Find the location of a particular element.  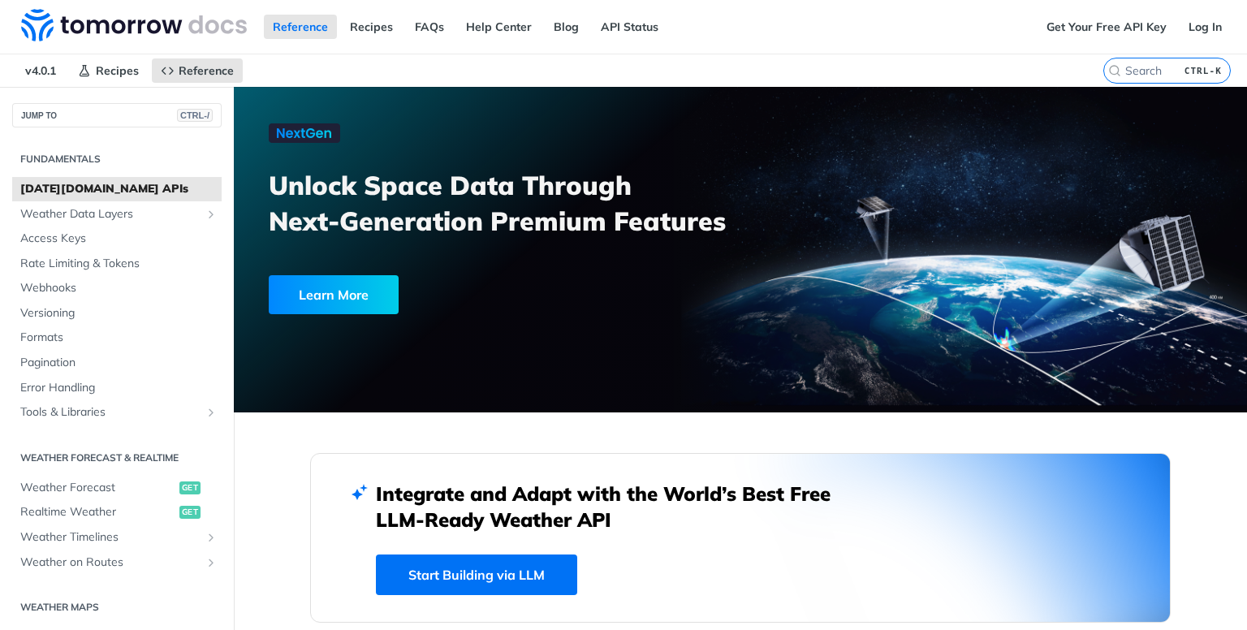

a: Start Building via LLM is located at coordinates (477, 575).